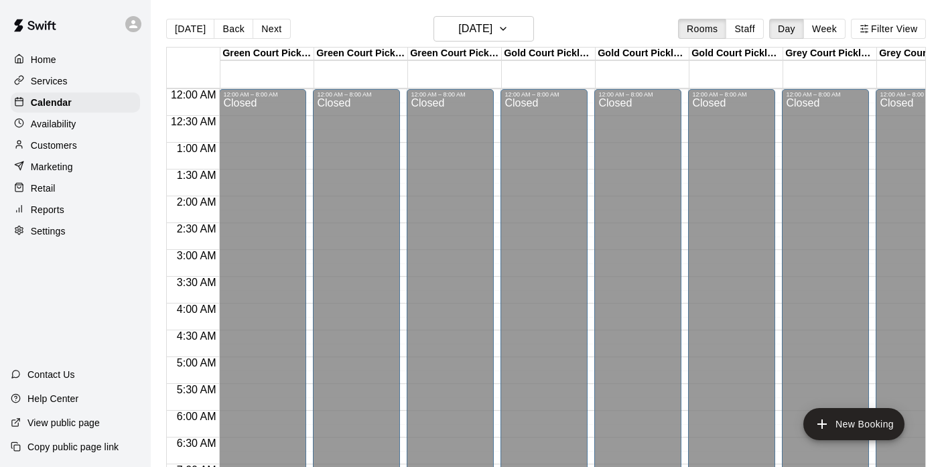  Describe the element at coordinates (830, 54) in the screenshot. I see `div: Grey Court Pickleball #1` at that location.